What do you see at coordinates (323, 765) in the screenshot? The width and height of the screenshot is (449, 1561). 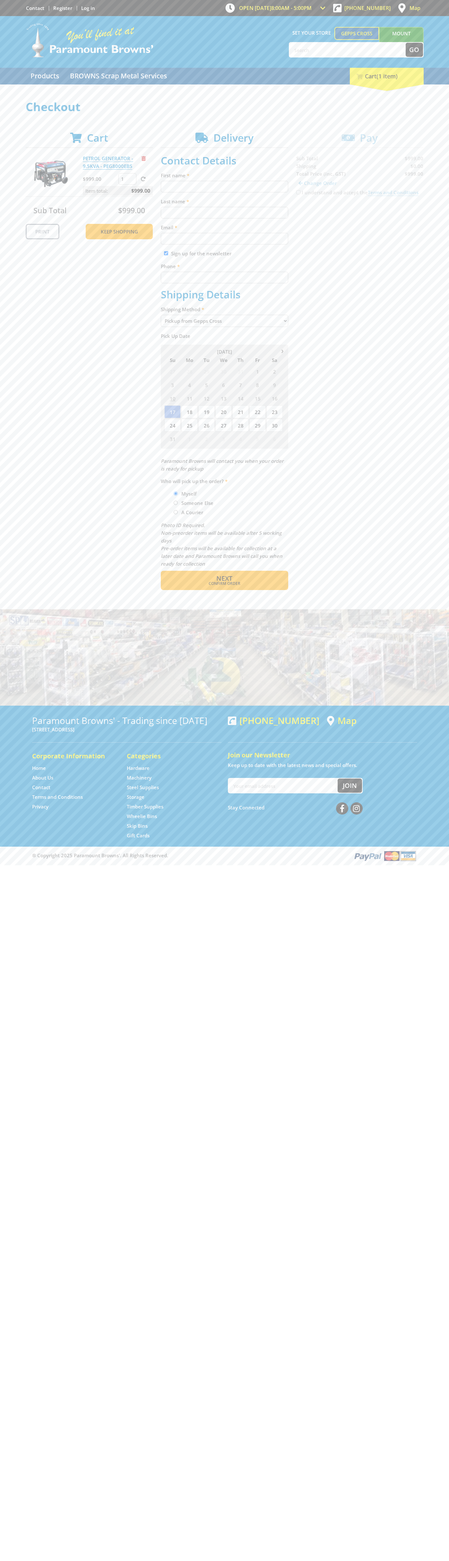 I see `p: Keep up to date with the latest news and special offers.` at bounding box center [323, 765].